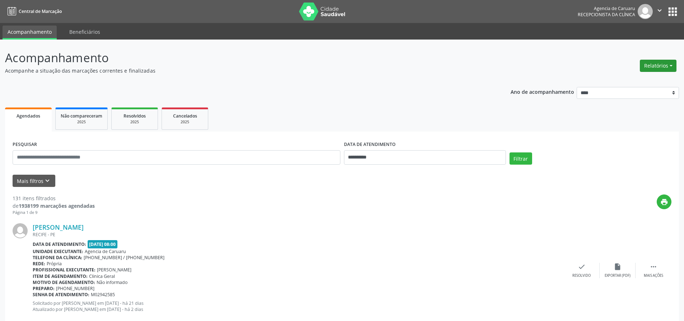  I want to click on span: Própria, so click(54, 263).